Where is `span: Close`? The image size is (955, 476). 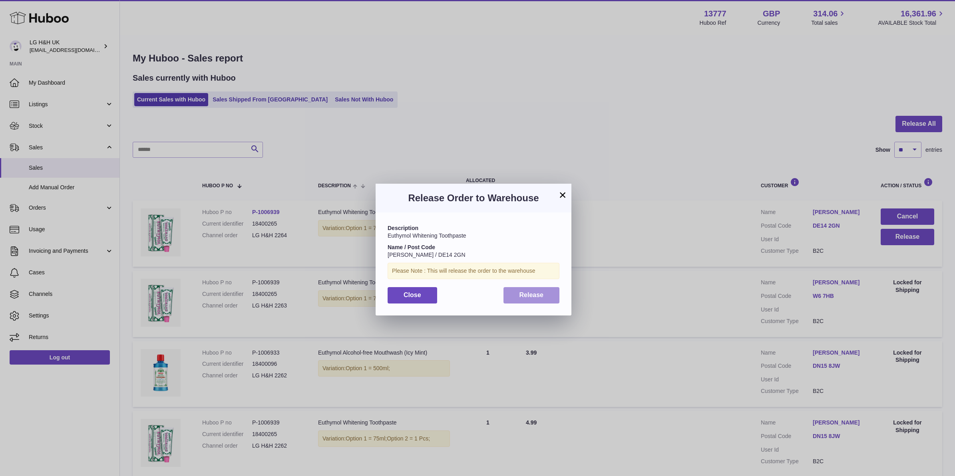 span: Close is located at coordinates (412, 295).